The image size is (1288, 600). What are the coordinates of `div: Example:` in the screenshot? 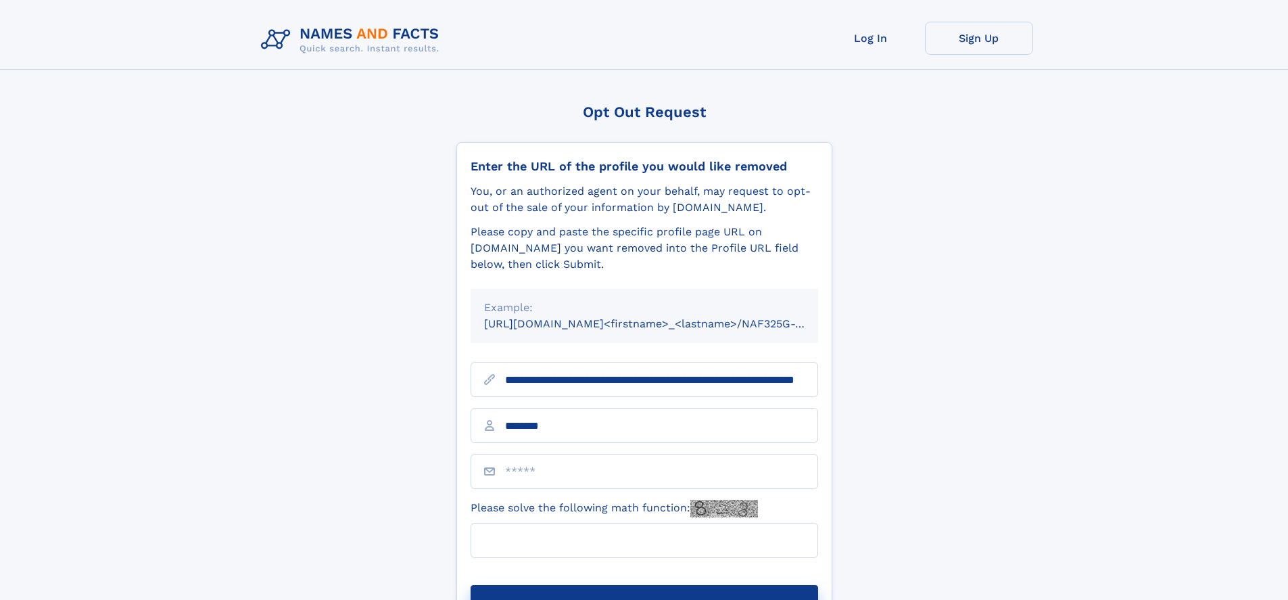 It's located at (644, 308).